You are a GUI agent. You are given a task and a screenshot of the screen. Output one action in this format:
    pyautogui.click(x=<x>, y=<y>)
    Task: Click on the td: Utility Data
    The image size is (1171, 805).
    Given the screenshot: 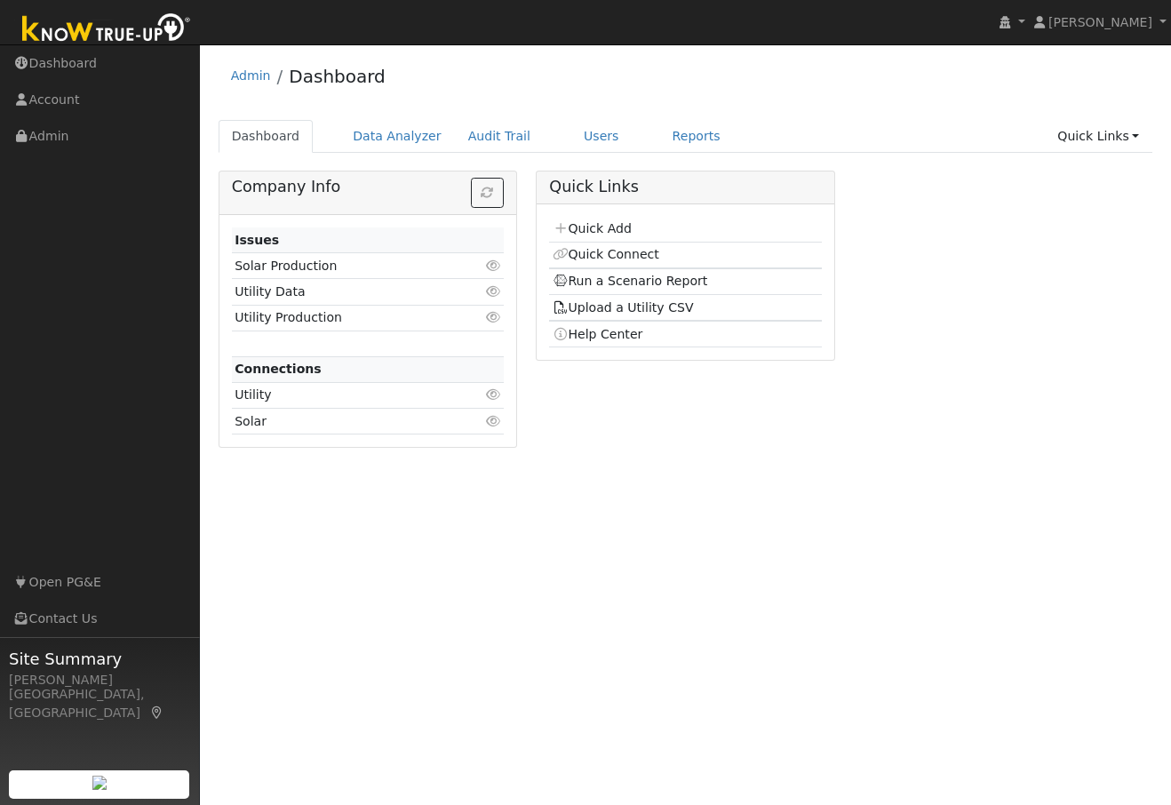 What is the action you would take?
    pyautogui.click(x=346, y=292)
    